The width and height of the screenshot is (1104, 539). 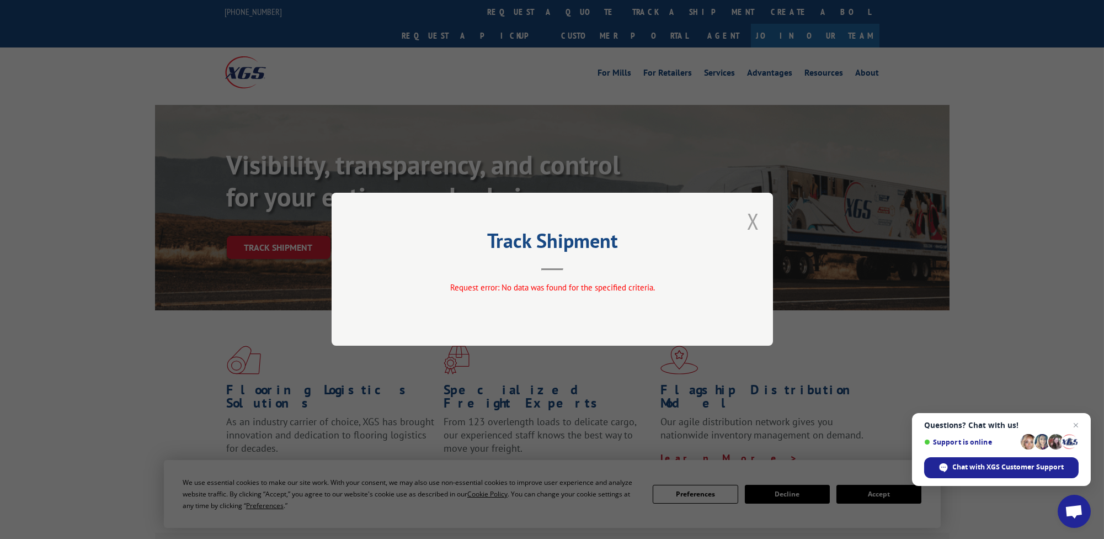 What do you see at coordinates (1002, 425) in the screenshot?
I see `span: Questions? Chat with us!` at bounding box center [1002, 425].